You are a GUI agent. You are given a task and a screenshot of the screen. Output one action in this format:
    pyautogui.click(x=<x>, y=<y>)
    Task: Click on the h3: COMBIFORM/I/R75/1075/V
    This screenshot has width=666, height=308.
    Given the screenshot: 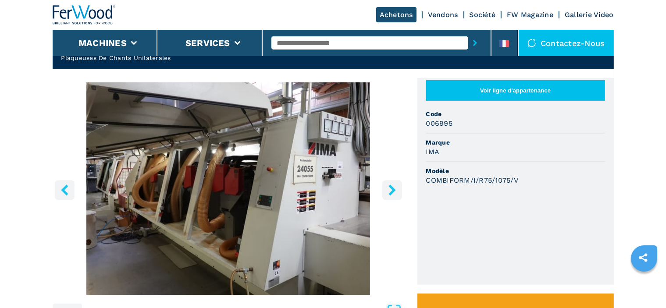 What is the action you would take?
    pyautogui.click(x=472, y=180)
    